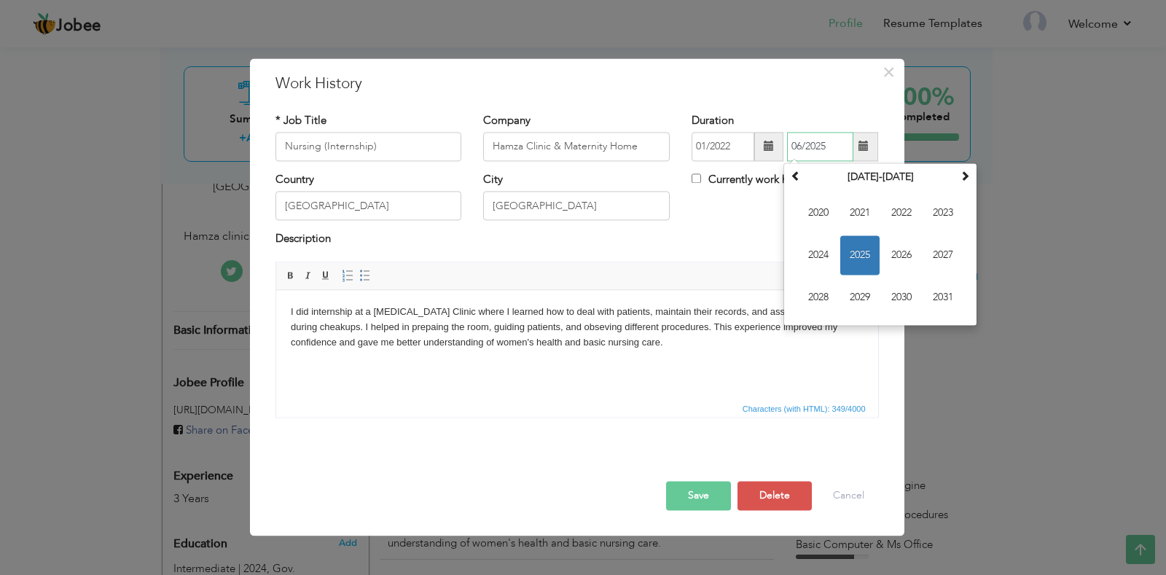  I want to click on button: Close, so click(889, 72).